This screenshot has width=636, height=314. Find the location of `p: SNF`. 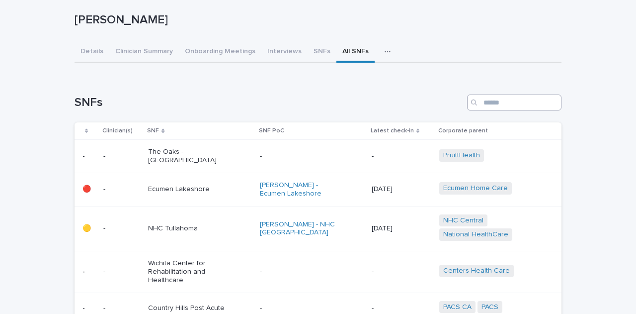

p: SNF is located at coordinates (153, 131).